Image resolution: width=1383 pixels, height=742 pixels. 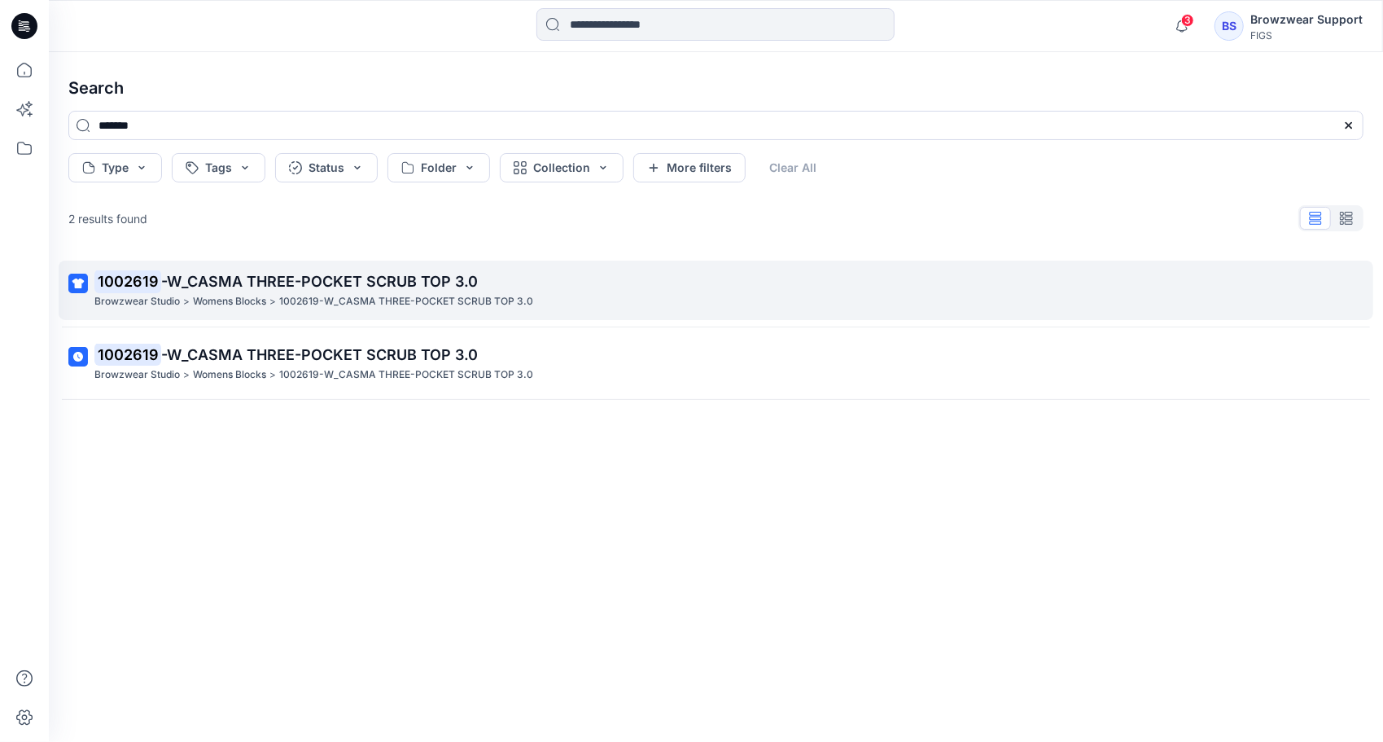 What do you see at coordinates (1188, 20) in the screenshot?
I see `span: 3` at bounding box center [1188, 20].